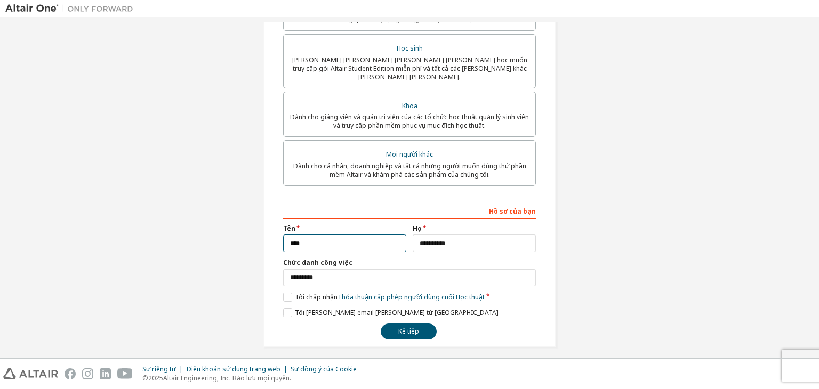  I want to click on font: Tên, so click(289, 228).